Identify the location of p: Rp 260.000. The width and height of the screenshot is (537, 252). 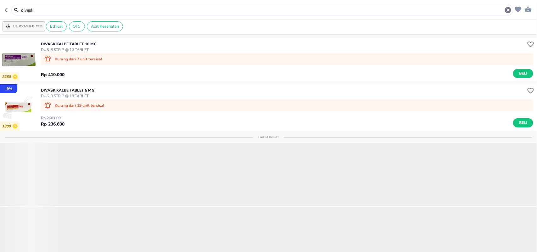
(53, 118).